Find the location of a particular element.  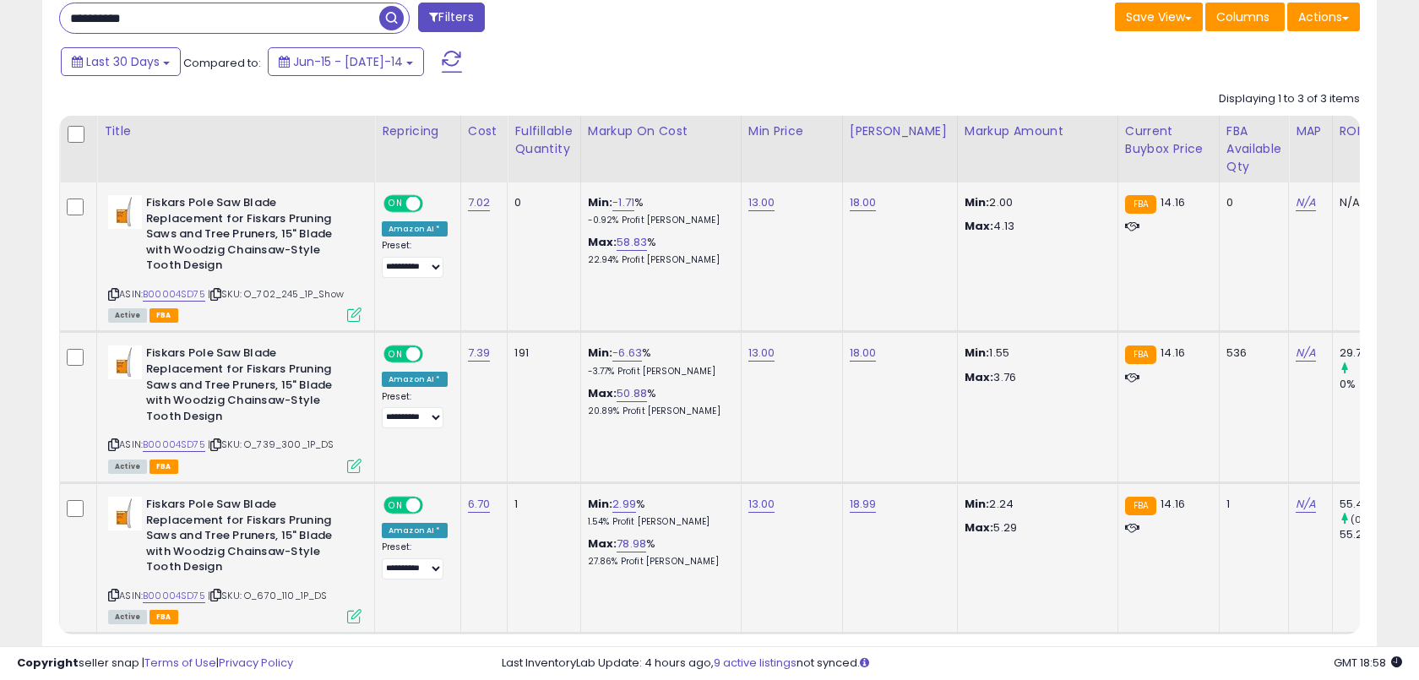

div: Fulfillable Quantity is located at coordinates (543, 140).